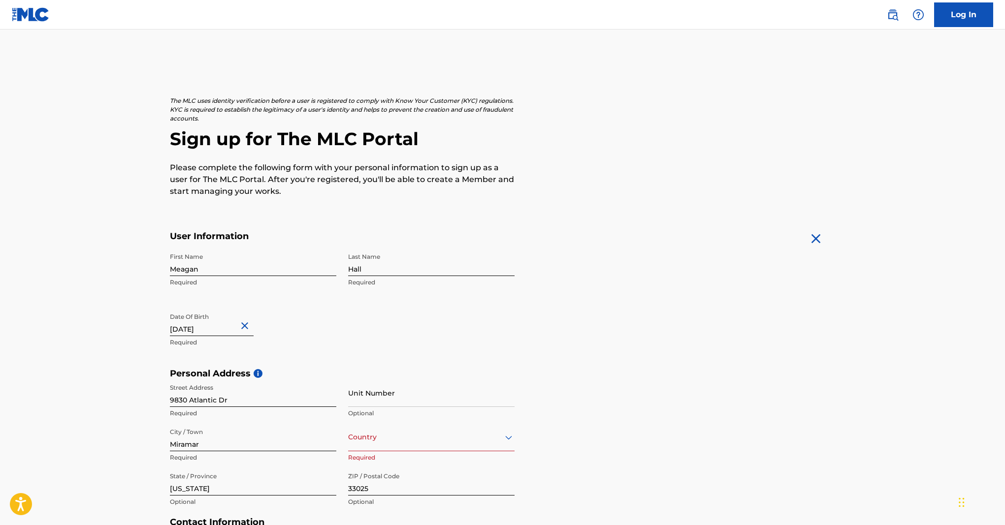 This screenshot has width=1005, height=525. What do you see at coordinates (342, 236) in the screenshot?
I see `h5: User Information` at bounding box center [342, 236].